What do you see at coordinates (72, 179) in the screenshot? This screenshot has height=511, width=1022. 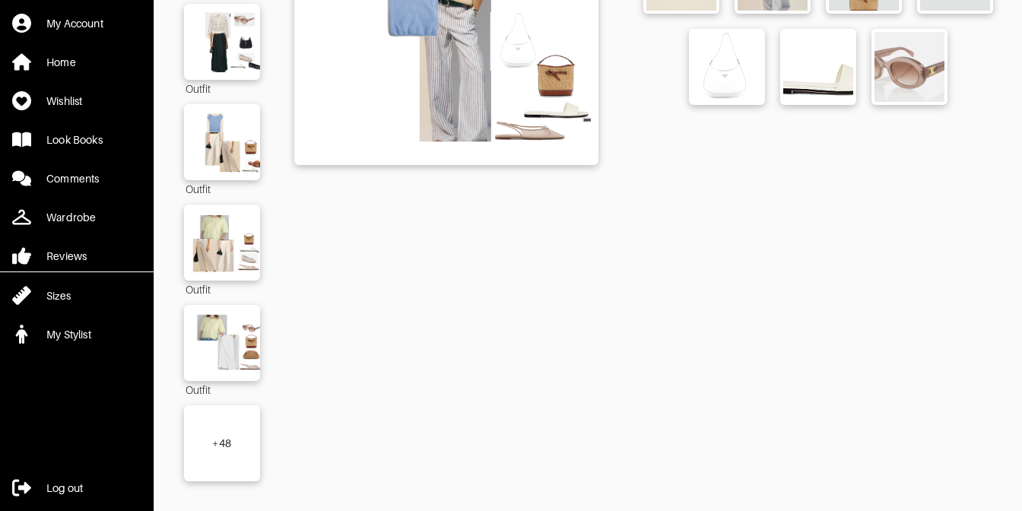 I see `div: Comments` at bounding box center [72, 179].